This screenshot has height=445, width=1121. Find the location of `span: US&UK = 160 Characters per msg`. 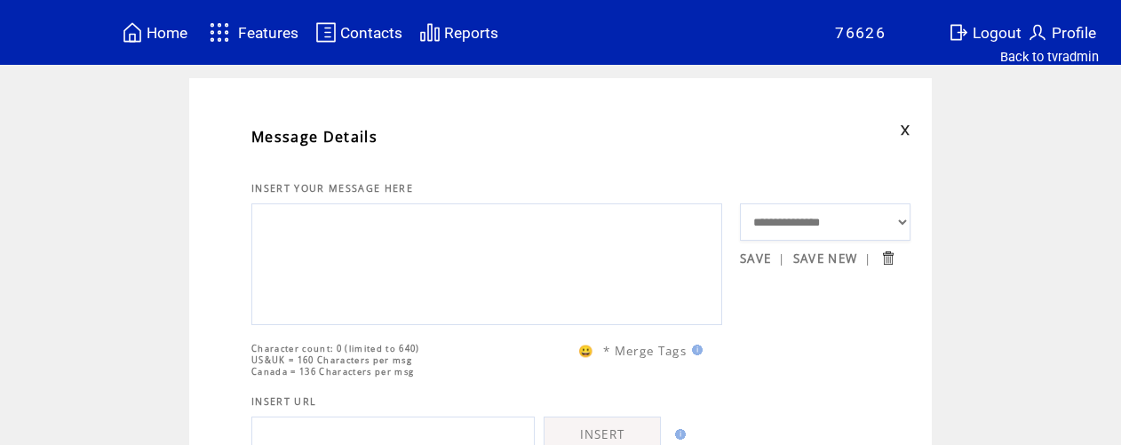

span: US&UK = 160 Characters per msg is located at coordinates (331, 360).